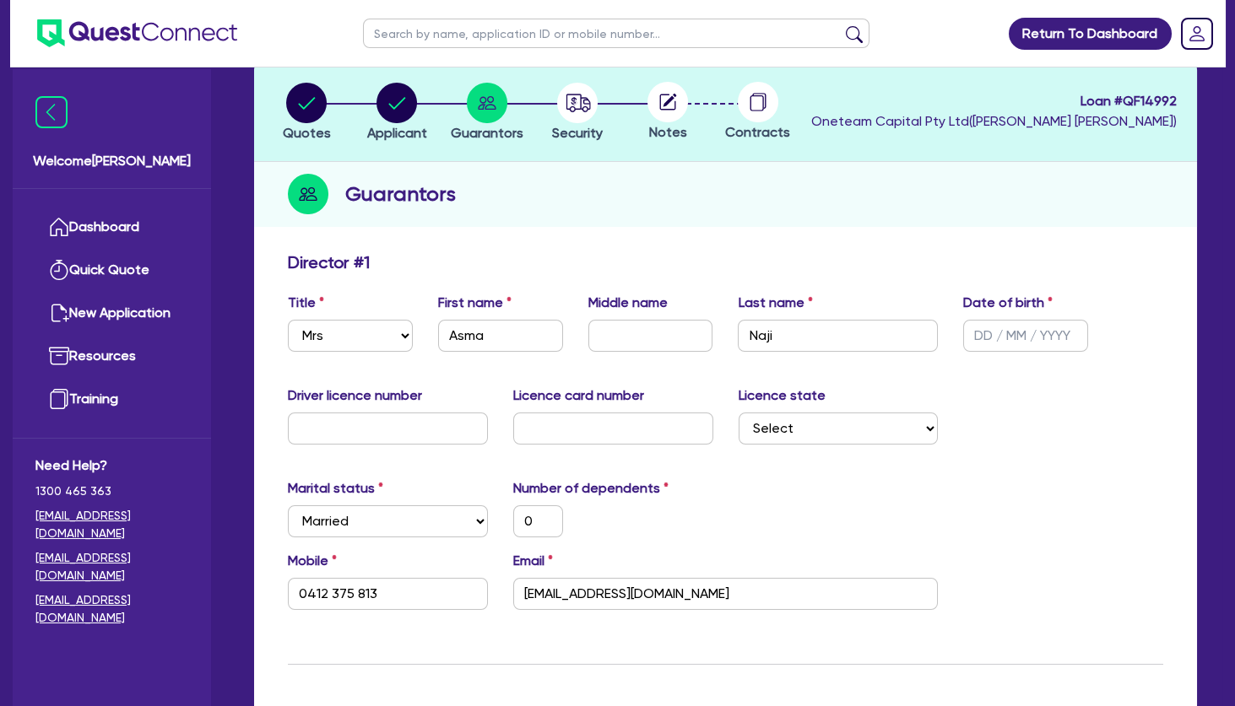 The width and height of the screenshot is (1235, 706). I want to click on span: Security, so click(577, 132).